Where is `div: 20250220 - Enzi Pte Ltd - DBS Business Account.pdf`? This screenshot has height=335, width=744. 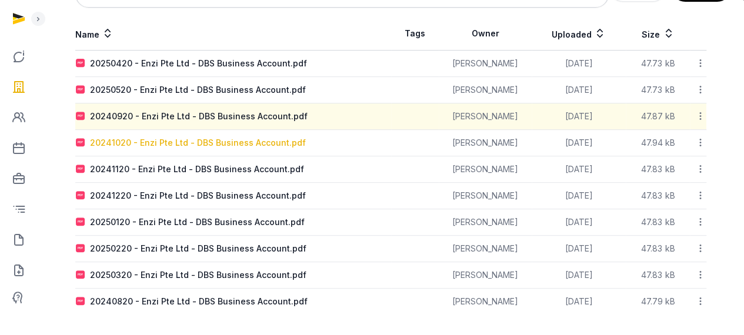 div: 20250220 - Enzi Pte Ltd - DBS Business Account.pdf is located at coordinates (198, 249).